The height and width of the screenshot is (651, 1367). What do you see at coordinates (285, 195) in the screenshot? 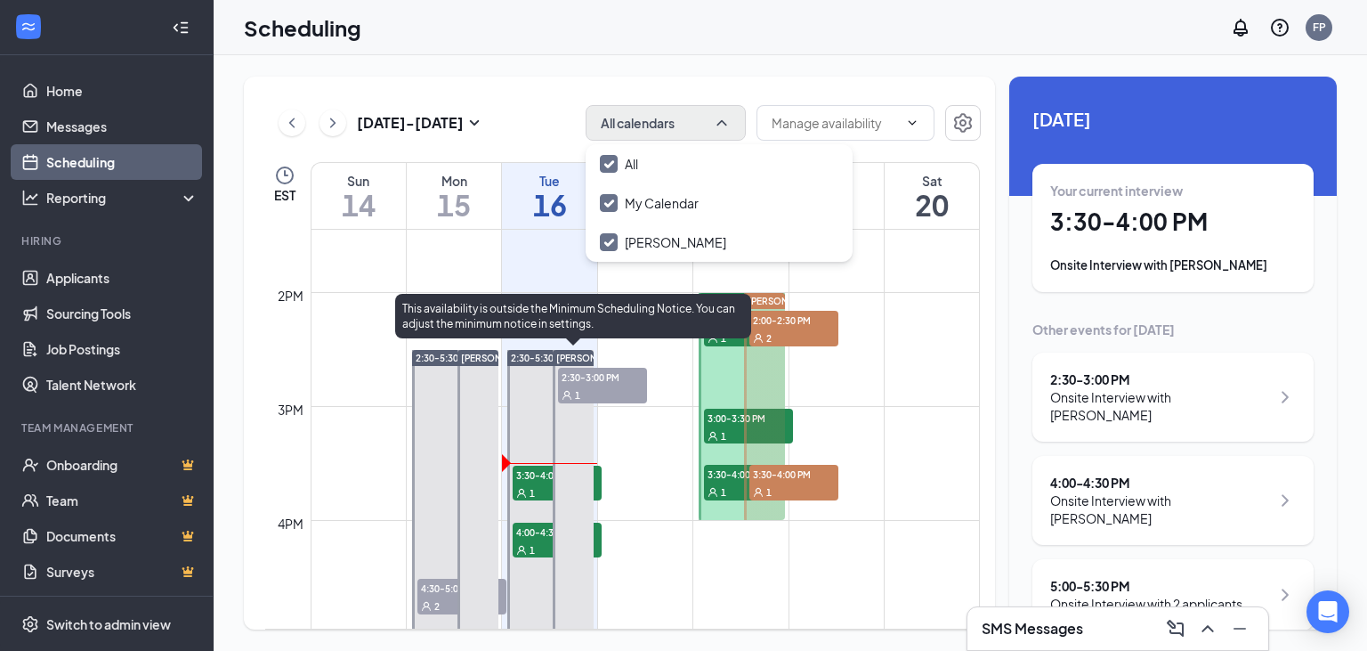
I see `span: EST` at bounding box center [285, 195].